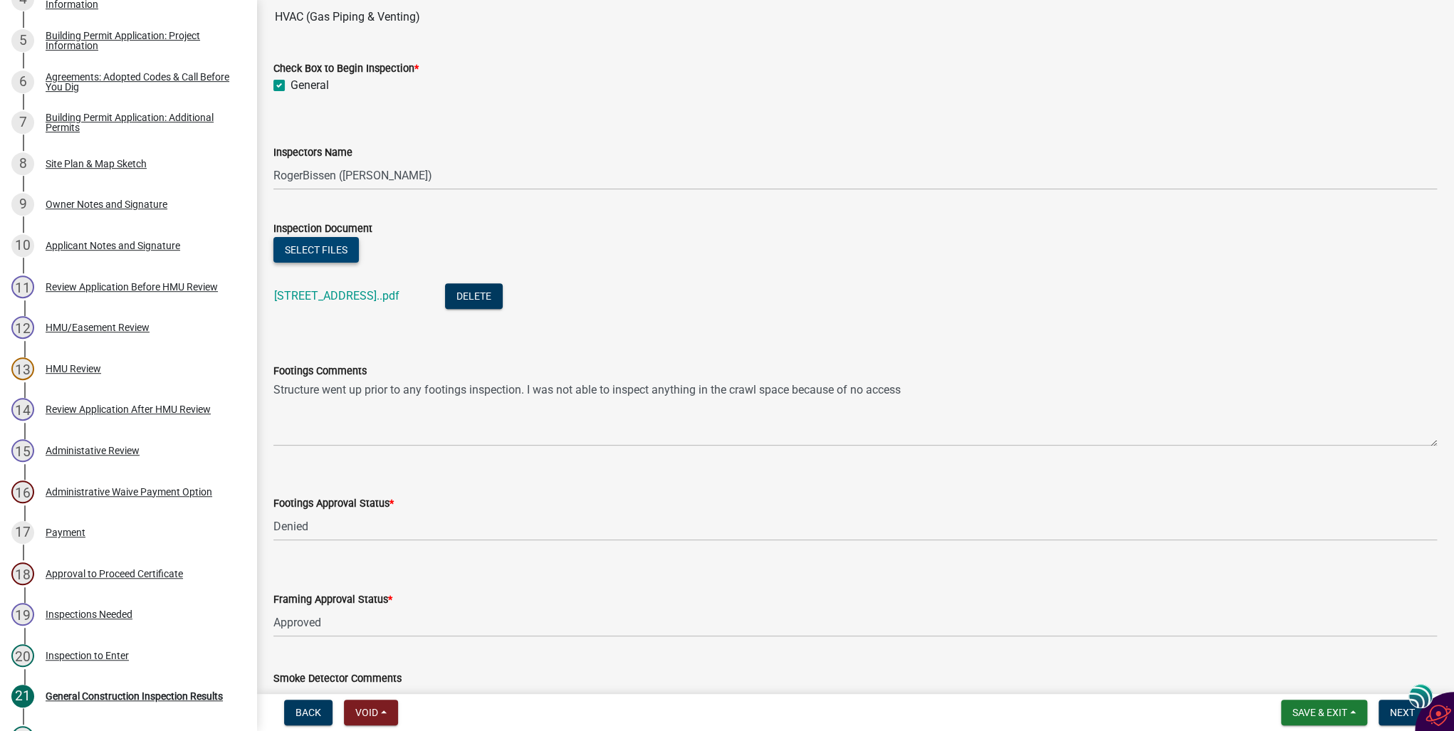 The width and height of the screenshot is (1454, 731). I want to click on div: 13, so click(23, 369).